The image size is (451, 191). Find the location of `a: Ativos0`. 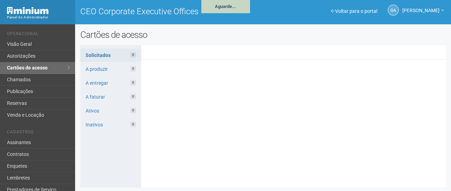

a: Ativos0 is located at coordinates (110, 111).